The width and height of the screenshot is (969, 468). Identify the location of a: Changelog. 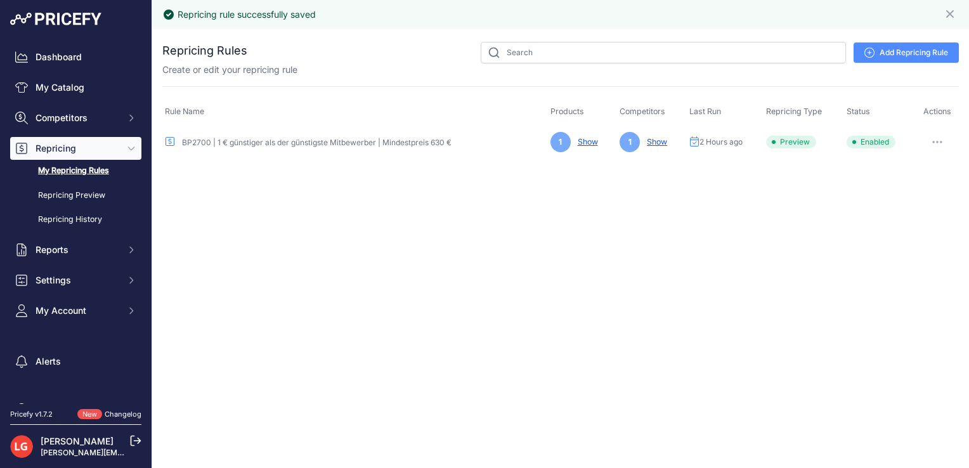
(123, 414).